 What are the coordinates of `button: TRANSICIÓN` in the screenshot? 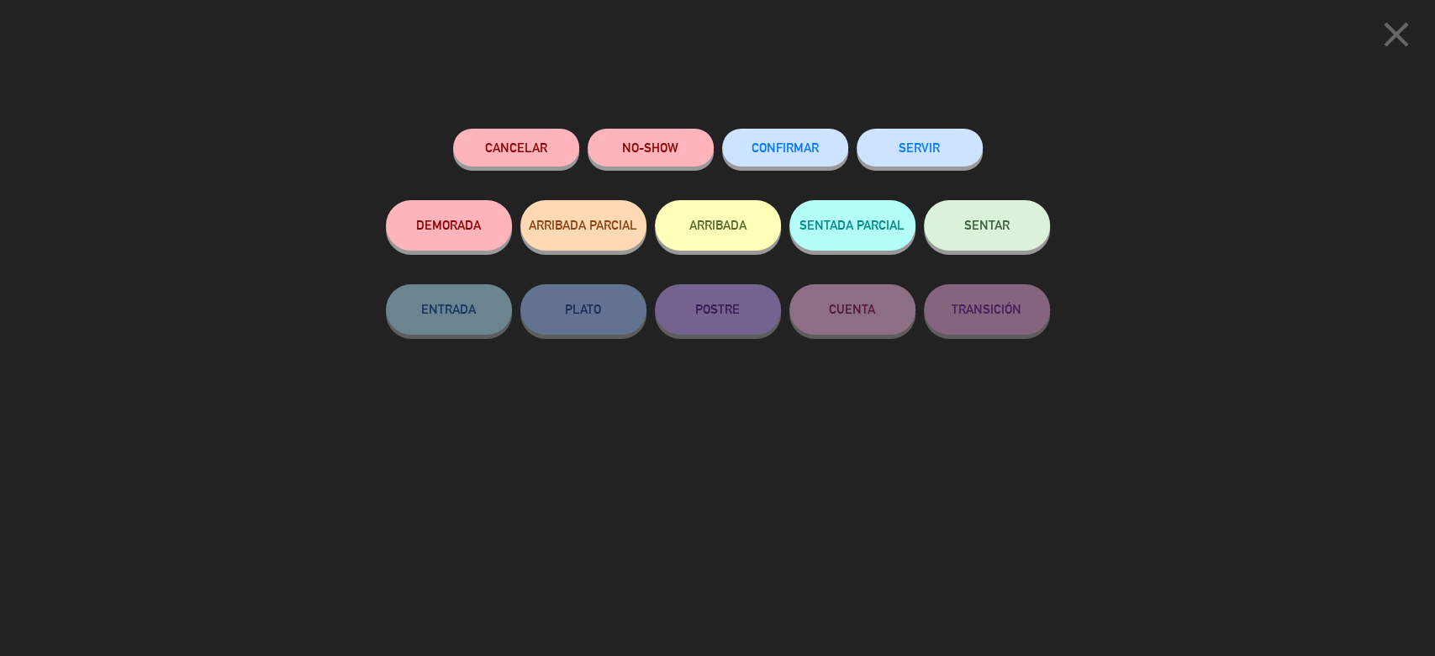 It's located at (987, 309).